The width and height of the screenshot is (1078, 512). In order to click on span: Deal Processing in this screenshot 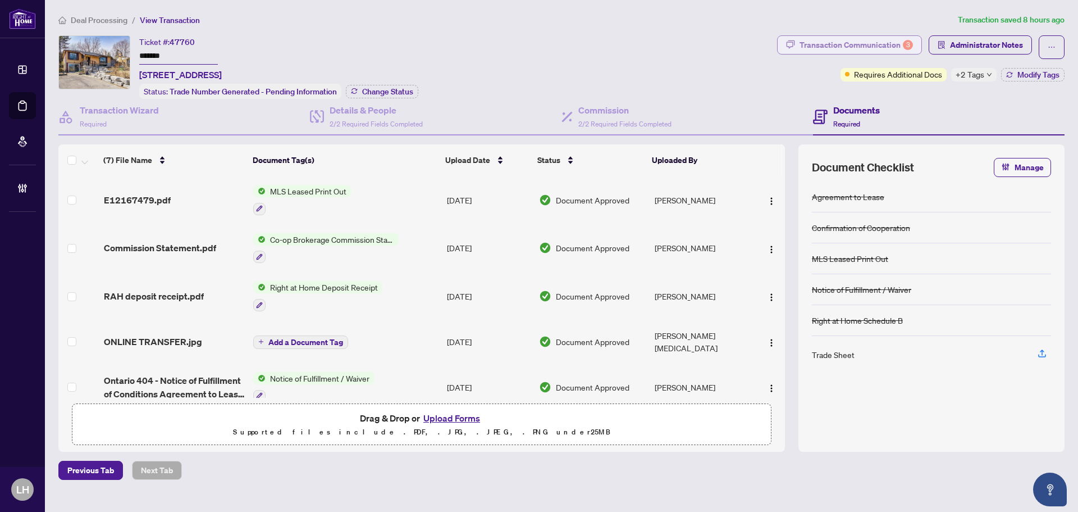, I will do `click(99, 20)`.